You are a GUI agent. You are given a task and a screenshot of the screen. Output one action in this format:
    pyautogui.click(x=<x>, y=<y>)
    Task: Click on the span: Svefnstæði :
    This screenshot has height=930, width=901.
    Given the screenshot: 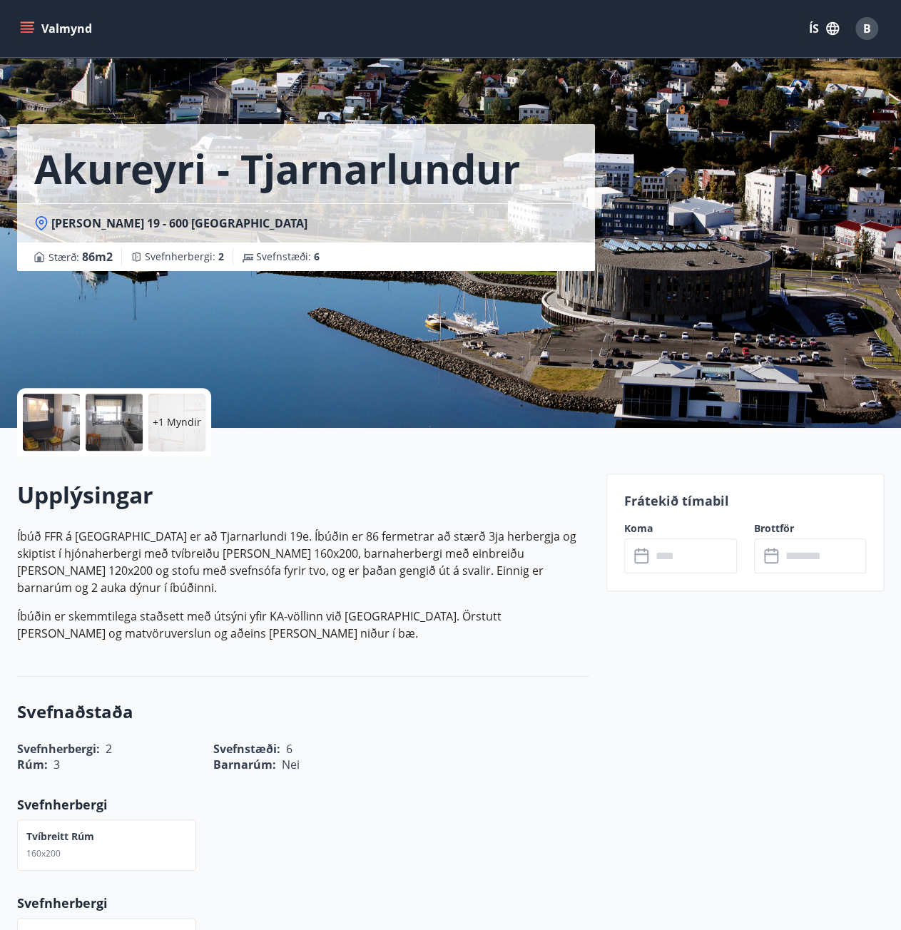 What is the action you would take?
    pyautogui.click(x=287, y=257)
    